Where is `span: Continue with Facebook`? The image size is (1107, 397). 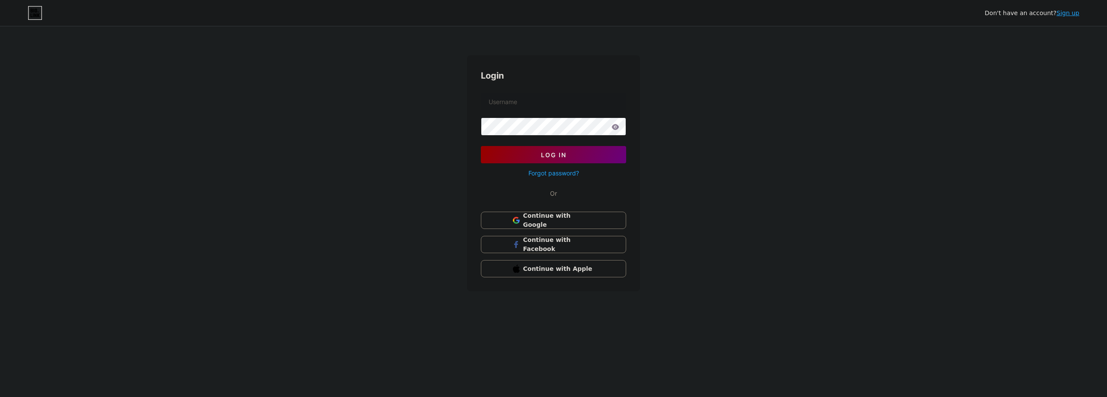
span: Continue with Facebook is located at coordinates (559, 245).